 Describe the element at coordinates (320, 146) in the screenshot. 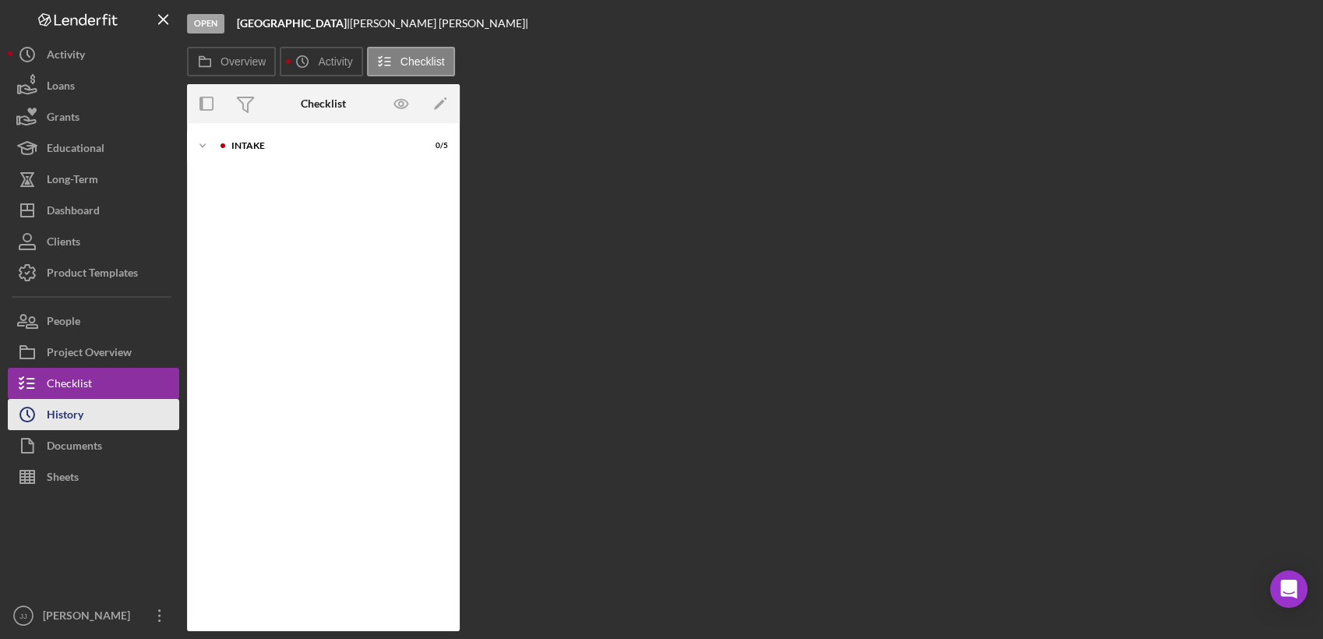

I see `div: INTAKE` at that location.